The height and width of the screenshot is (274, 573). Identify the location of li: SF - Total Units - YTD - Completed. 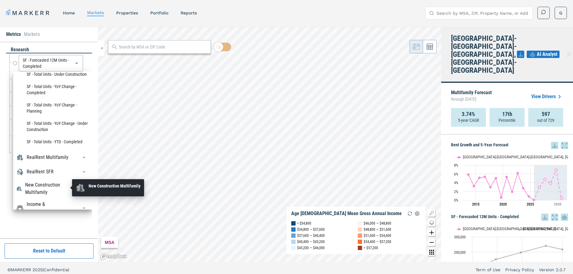
(52, 142).